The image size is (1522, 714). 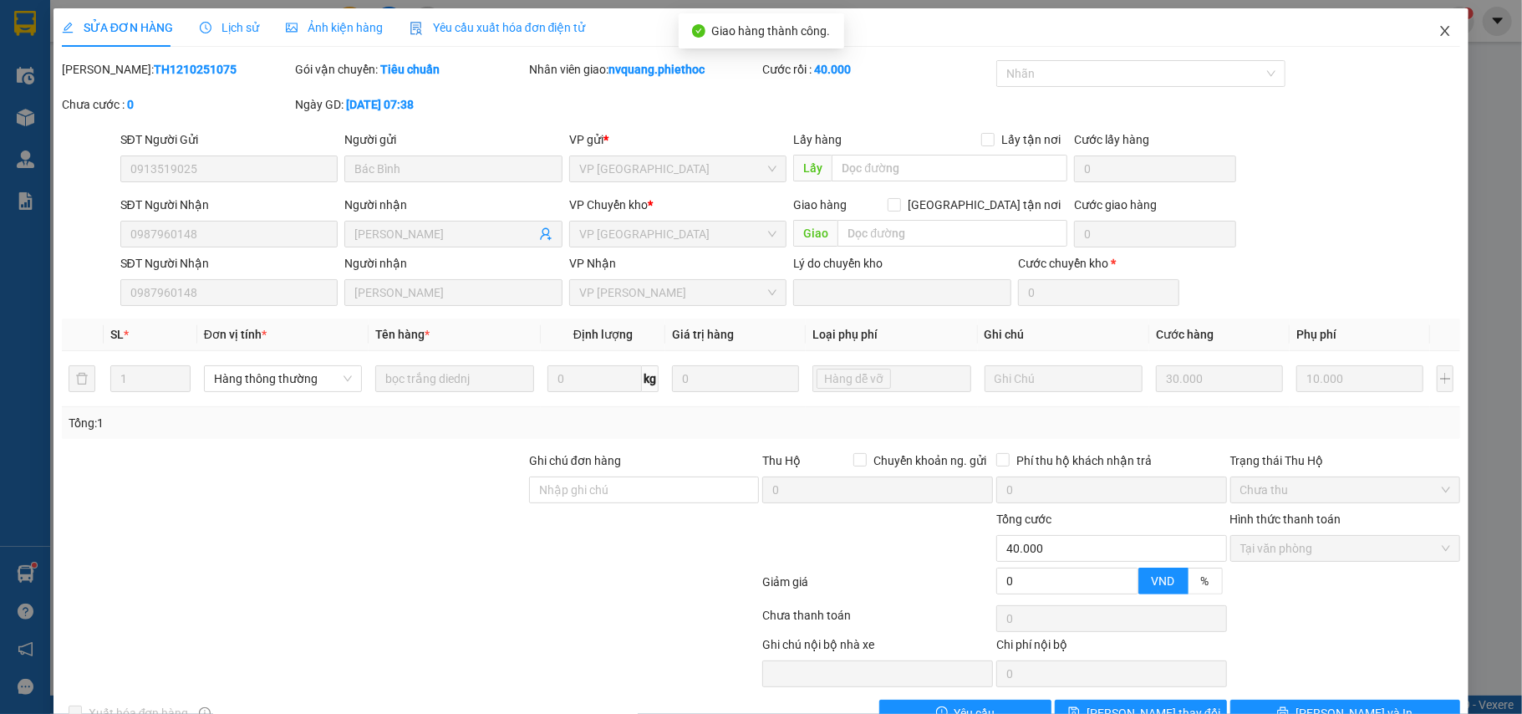 I want to click on span: Lấy, so click(x=812, y=168).